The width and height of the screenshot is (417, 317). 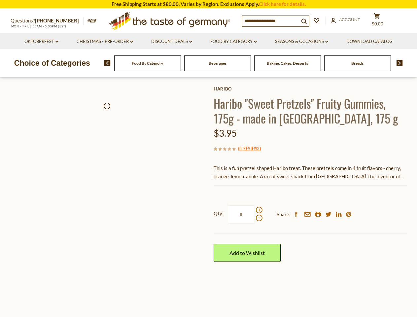 I want to click on a: Account, so click(x=346, y=20).